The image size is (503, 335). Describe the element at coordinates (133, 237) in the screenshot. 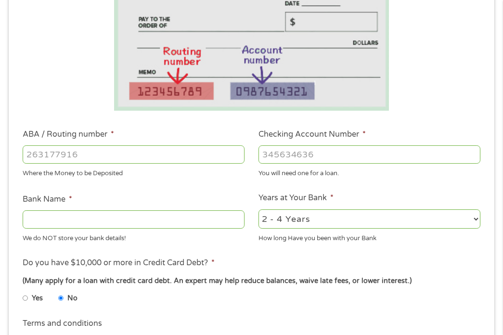

I see `div: We do NOT store your bank details!` at that location.